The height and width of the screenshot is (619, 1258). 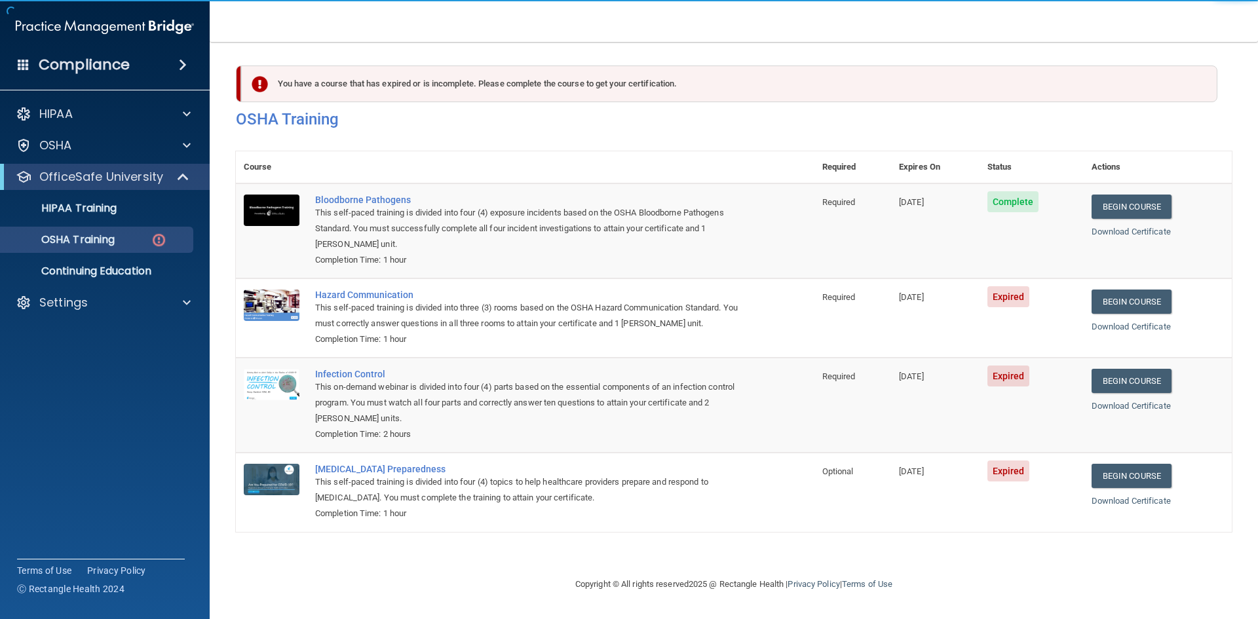 I want to click on div: This self-paced training is divided into four (4) topics to help healthcare providers prepare and..., so click(x=532, y=490).